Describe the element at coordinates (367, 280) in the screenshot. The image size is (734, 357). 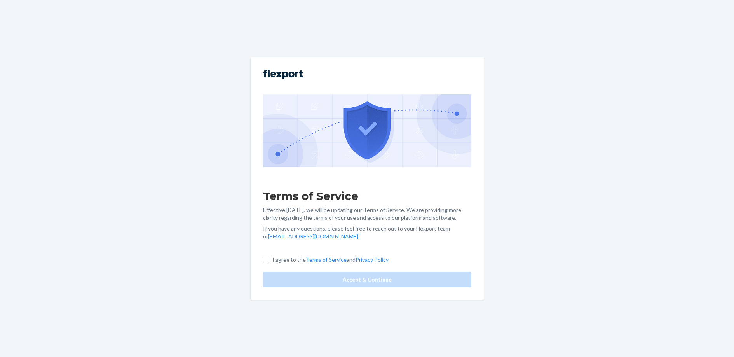
I see `button: Accept & Continue` at that location.